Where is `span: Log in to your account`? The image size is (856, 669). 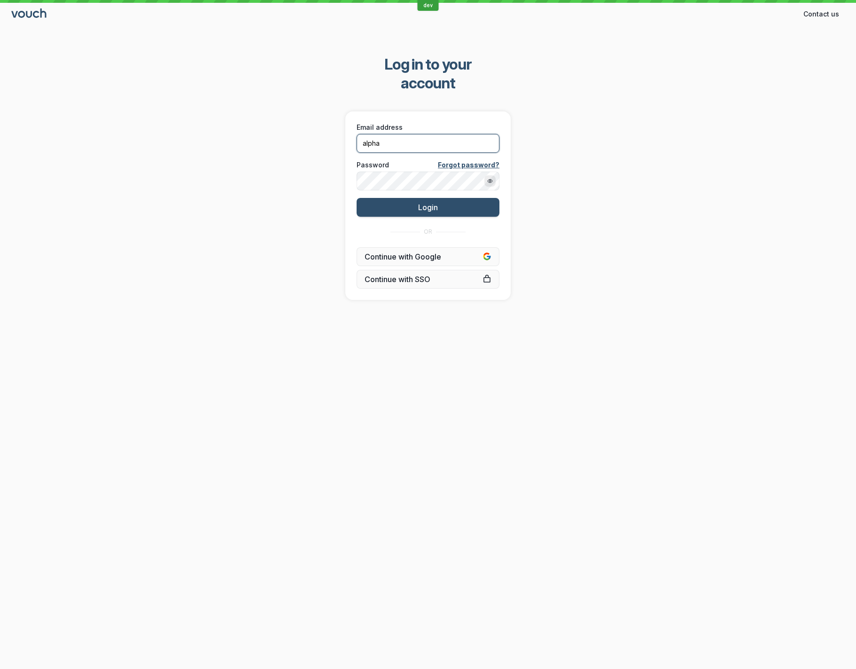
span: Log in to your account is located at coordinates (428, 74).